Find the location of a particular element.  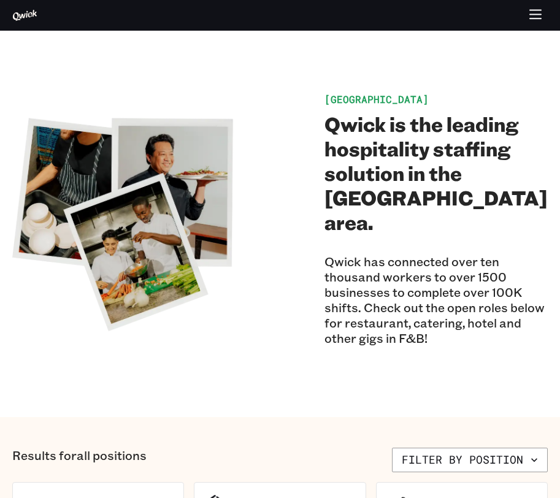

button: Filter by position is located at coordinates (470, 460).